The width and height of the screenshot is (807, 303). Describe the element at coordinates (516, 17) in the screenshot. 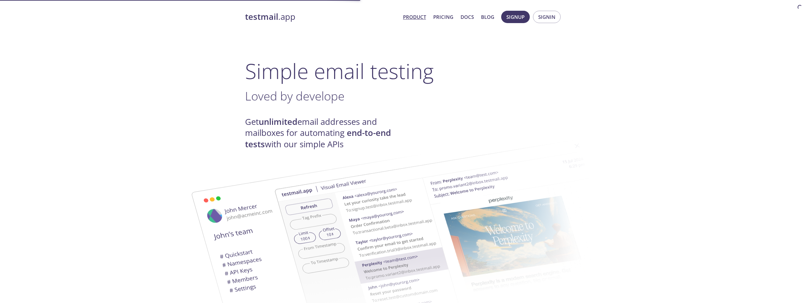

I see `button: Signup` at that location.